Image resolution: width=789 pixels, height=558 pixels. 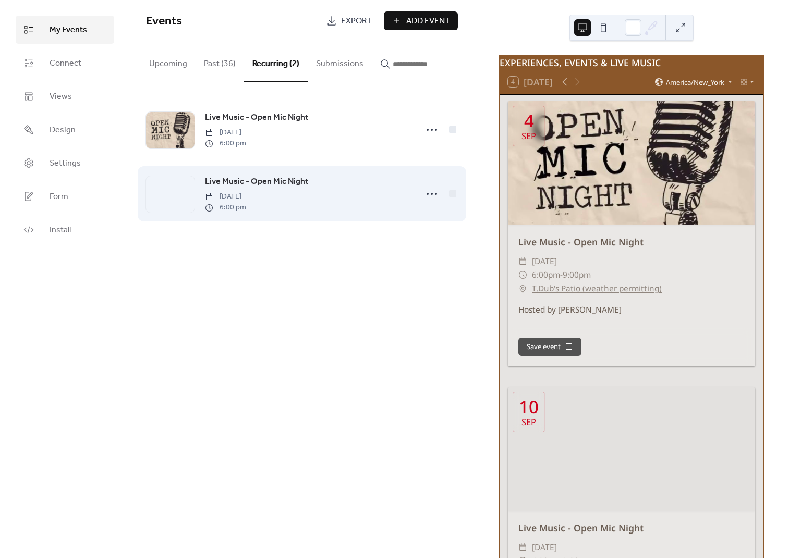 I want to click on div: 10, so click(x=528, y=407).